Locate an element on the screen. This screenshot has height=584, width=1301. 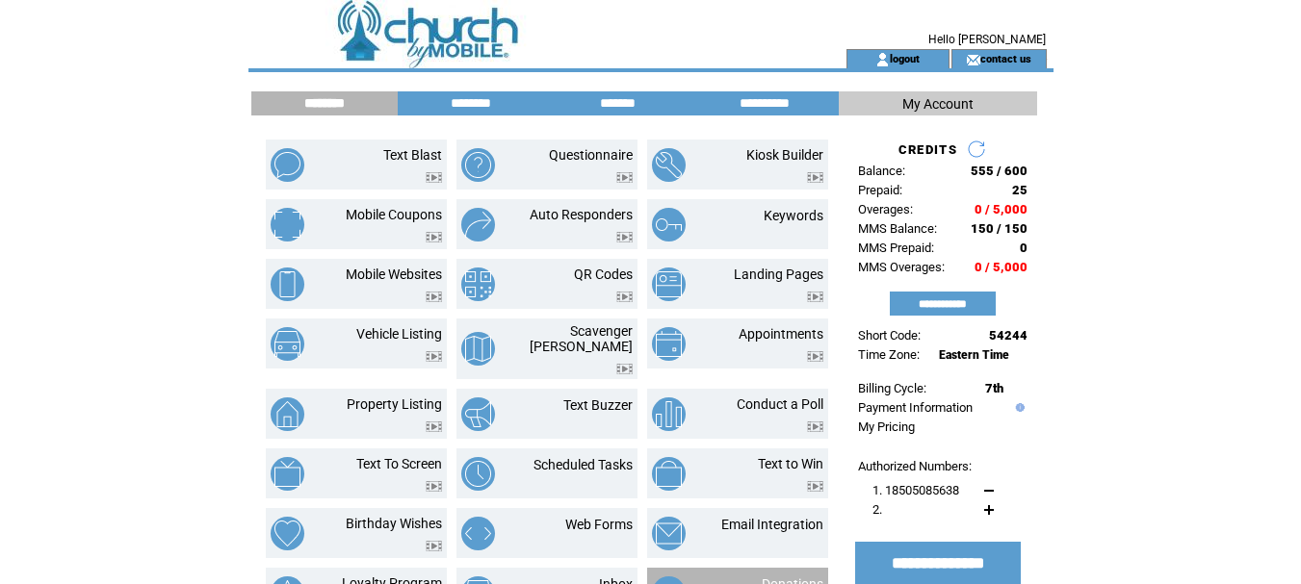
a: Keywords is located at coordinates (793, 216).